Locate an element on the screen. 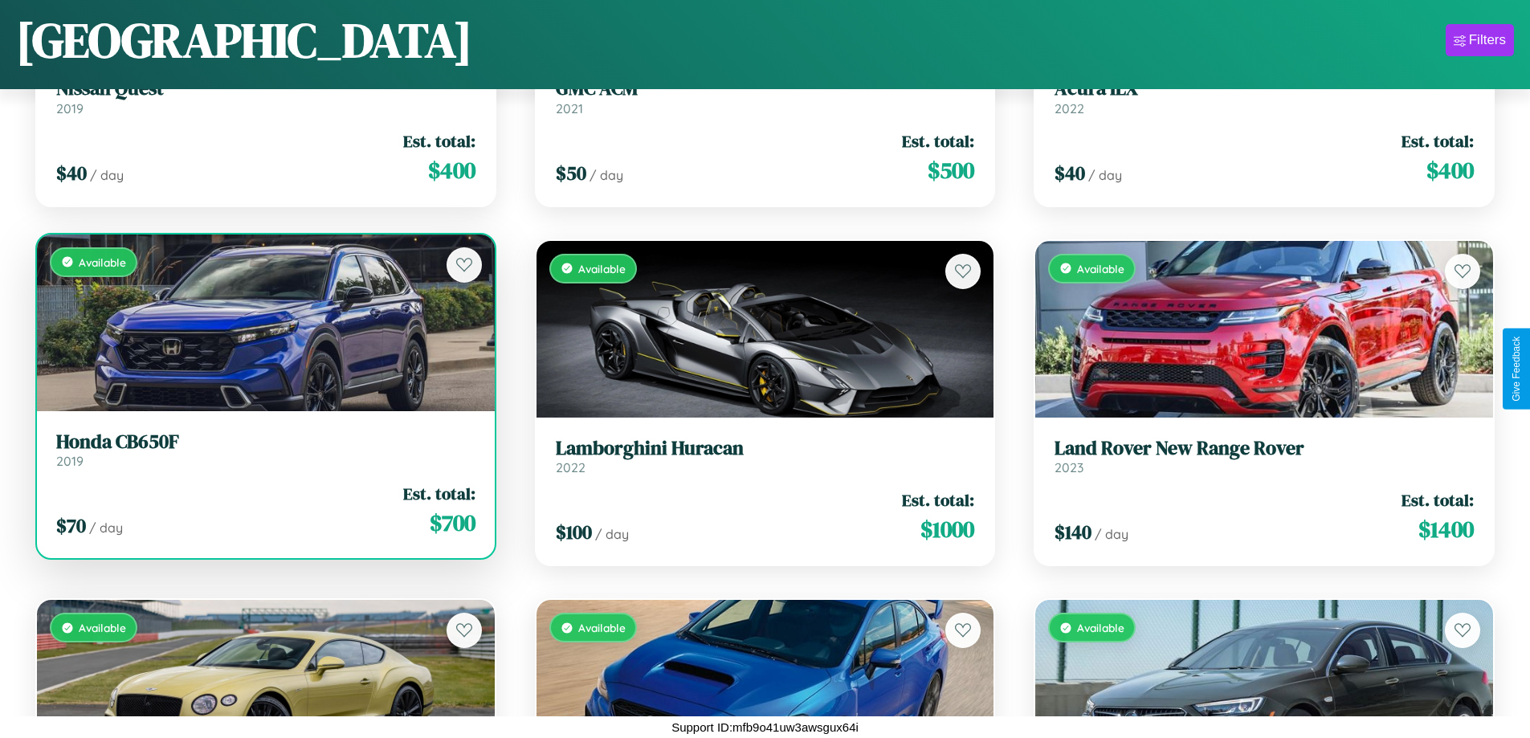 Image resolution: width=1530 pixels, height=738 pixels. h3: Nissan Quest is located at coordinates (266, 88).